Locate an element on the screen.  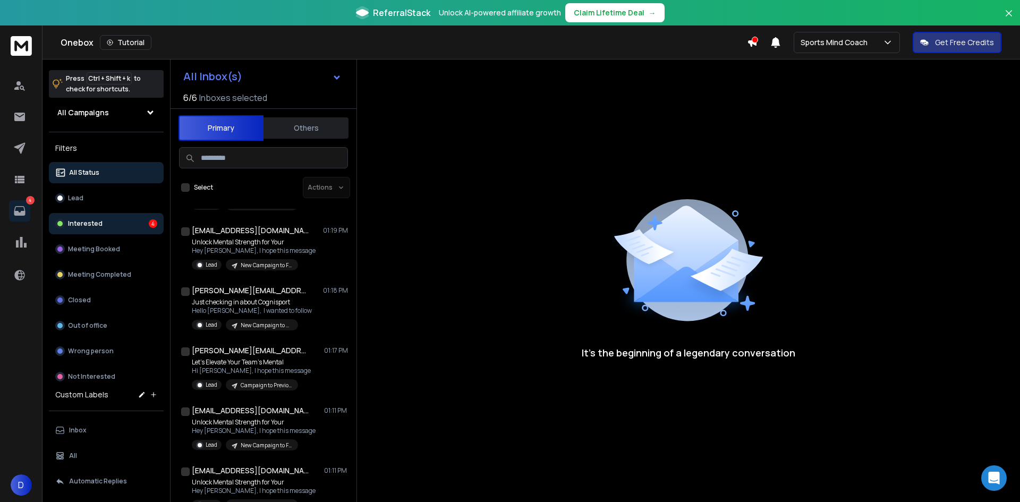
p: Just checking in about Cognisport is located at coordinates (252, 302).